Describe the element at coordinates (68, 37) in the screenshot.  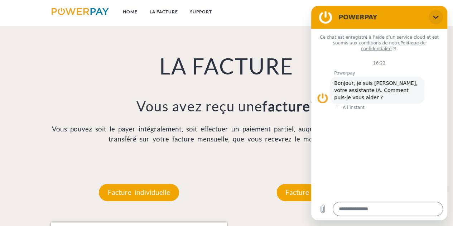
I see `p: Ce chat est enregistré à l’aide d’un service cloud et est soumis aux conditions de notre .` at that location.